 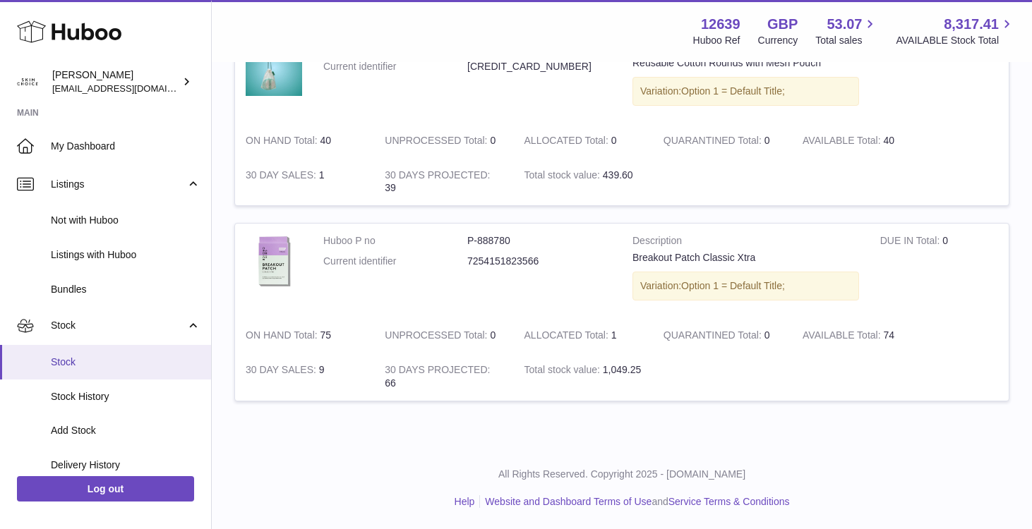 What do you see at coordinates (539, 261) in the screenshot?
I see `dd: 7254151823566` at bounding box center [539, 261].